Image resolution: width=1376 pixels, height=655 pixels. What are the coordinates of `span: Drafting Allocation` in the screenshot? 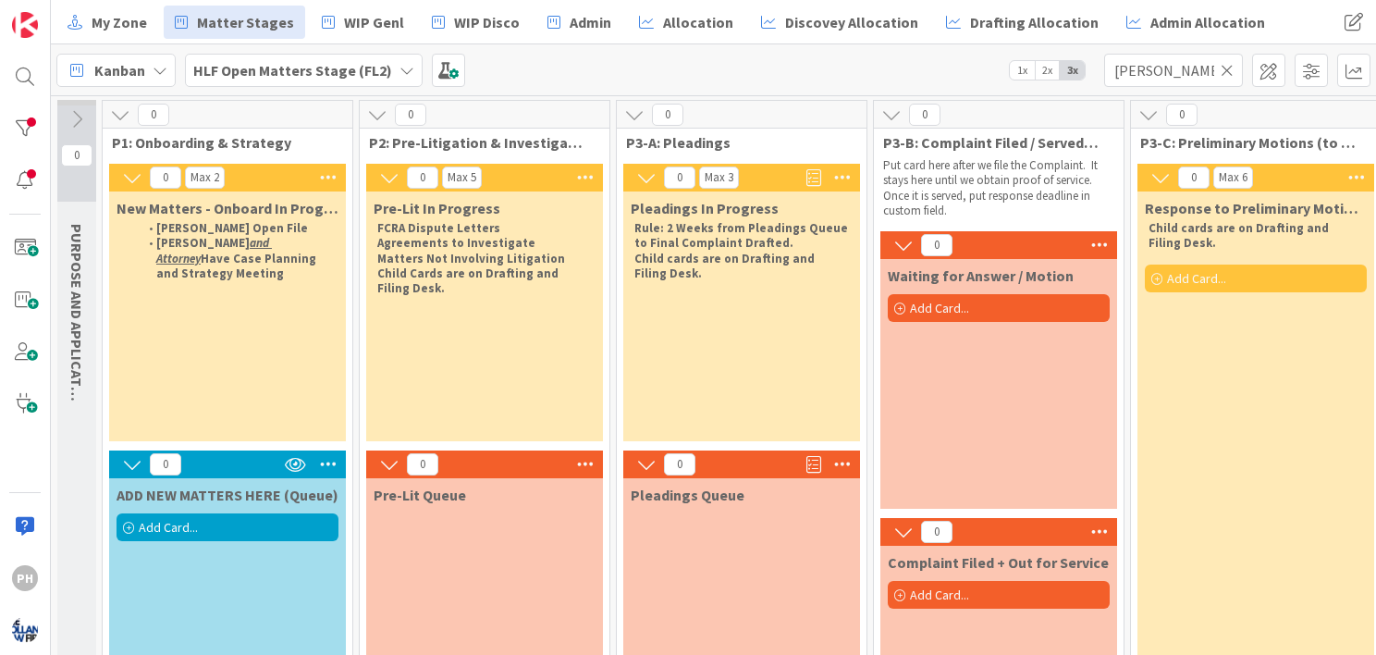 It's located at (1034, 22).